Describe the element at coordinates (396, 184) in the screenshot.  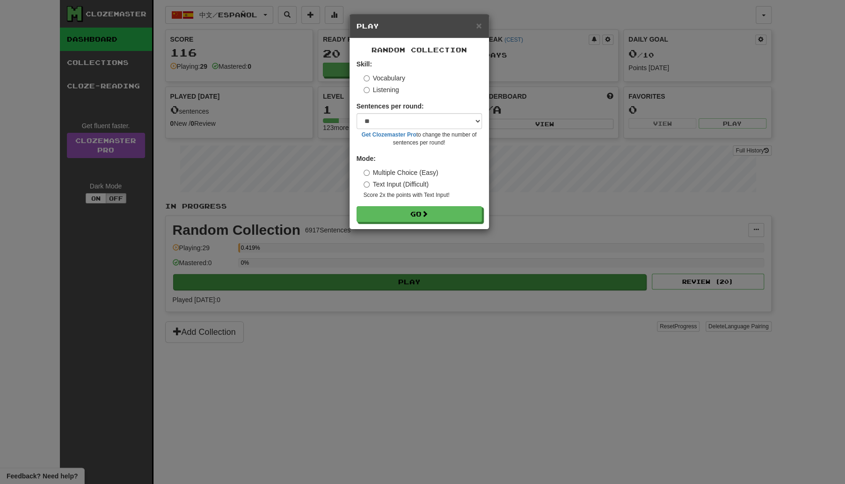
I see `label: Text Input (Difficult)` at that location.